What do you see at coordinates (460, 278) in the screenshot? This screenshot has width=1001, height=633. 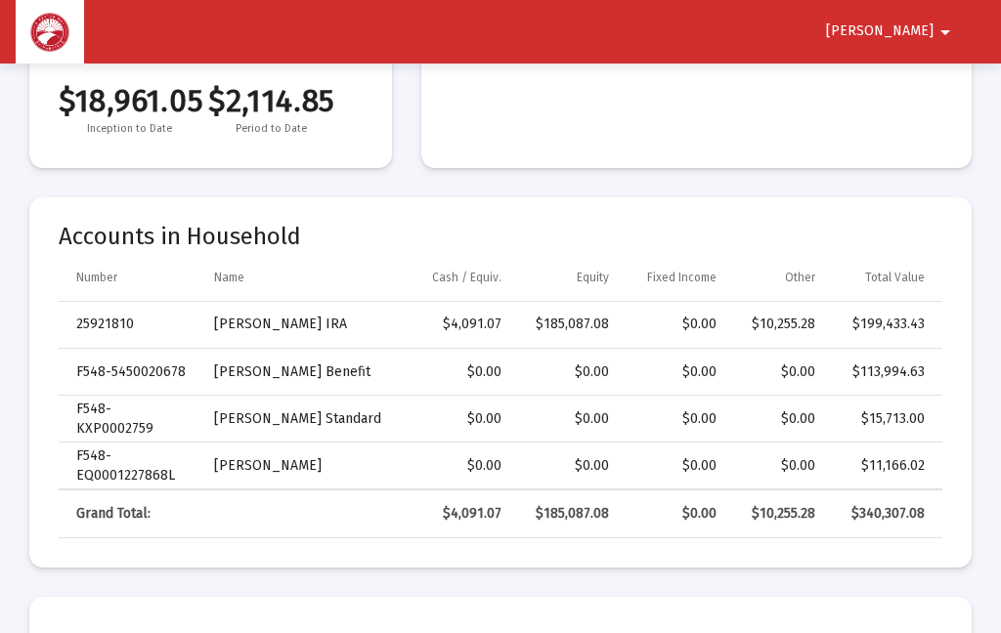 I see `td: Column Cash / Equiv.` at bounding box center [460, 278].